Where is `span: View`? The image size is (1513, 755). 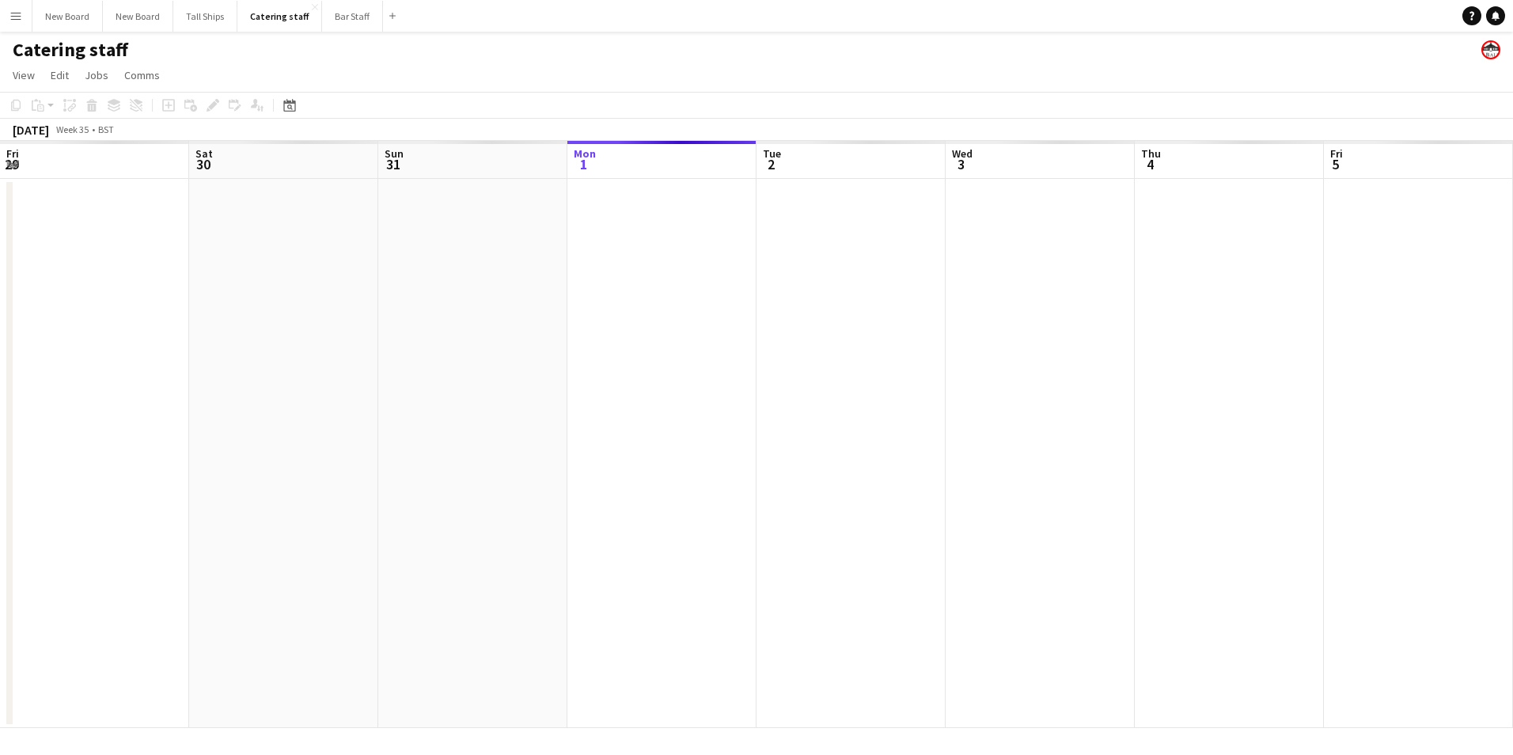 span: View is located at coordinates (24, 75).